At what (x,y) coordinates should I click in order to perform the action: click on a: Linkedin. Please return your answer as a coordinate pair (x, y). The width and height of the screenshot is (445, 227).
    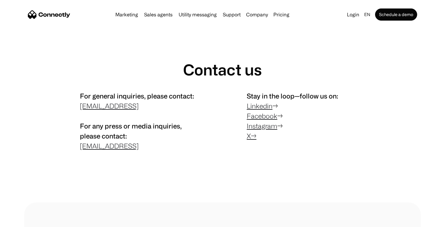
    Looking at the image, I should click on (260, 106).